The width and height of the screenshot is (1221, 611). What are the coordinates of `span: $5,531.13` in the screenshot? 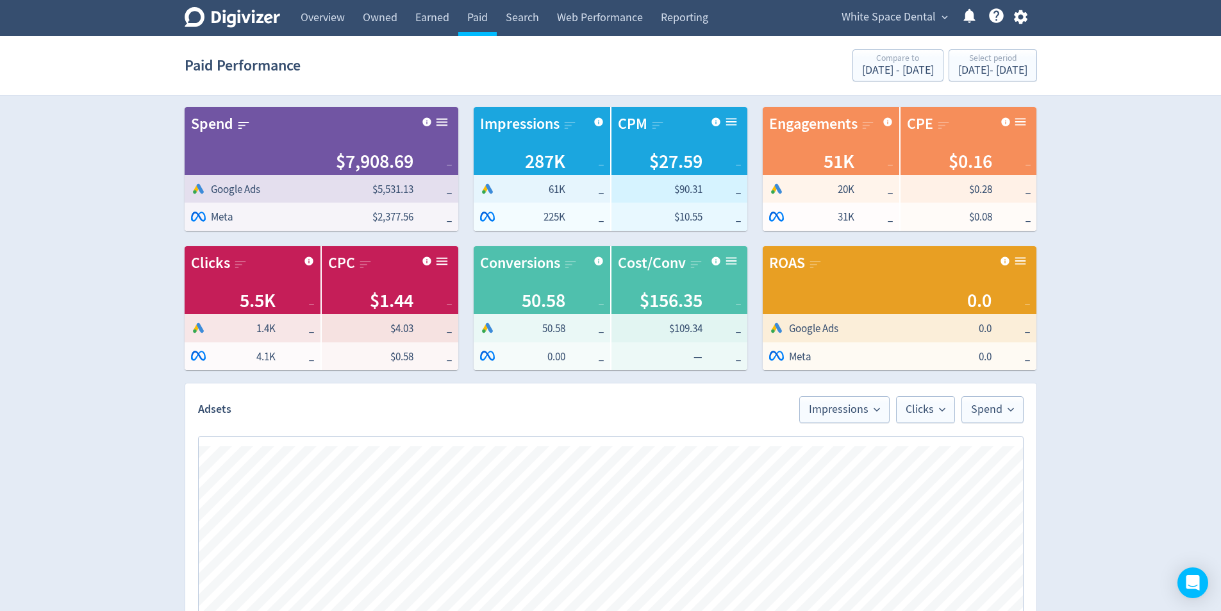 It's located at (375, 190).